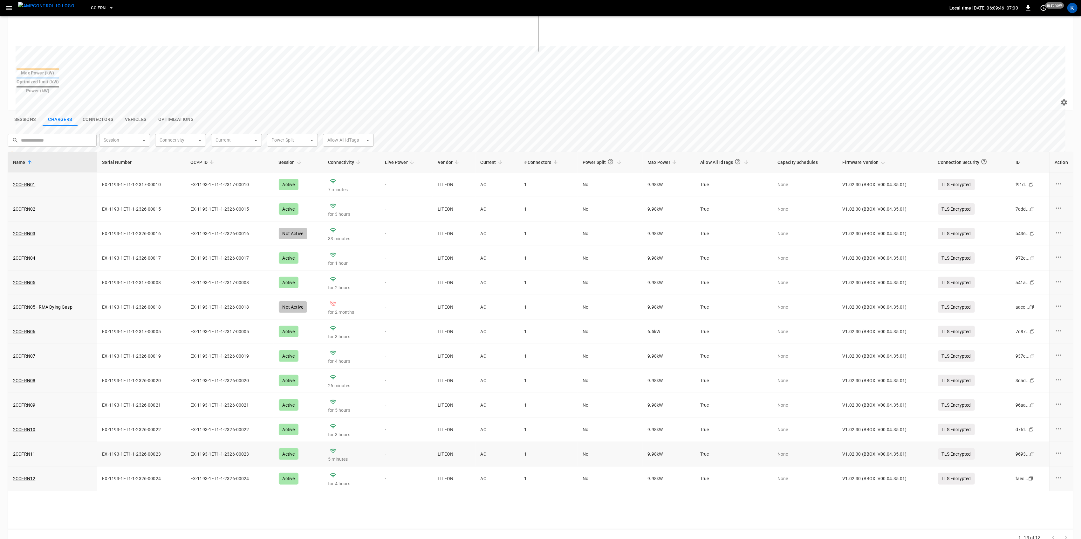 Image resolution: width=1081 pixels, height=539 pixels. Describe the element at coordinates (24, 258) in the screenshot. I see `a: 2CCFRN04` at that location.